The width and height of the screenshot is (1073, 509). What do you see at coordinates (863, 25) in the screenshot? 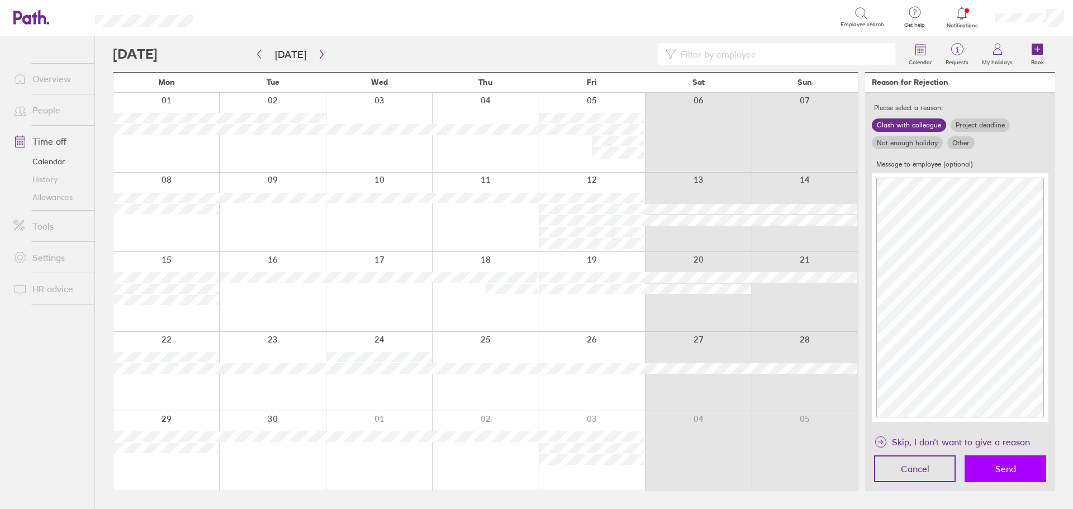
I see `span: Employee search` at bounding box center [863, 25].